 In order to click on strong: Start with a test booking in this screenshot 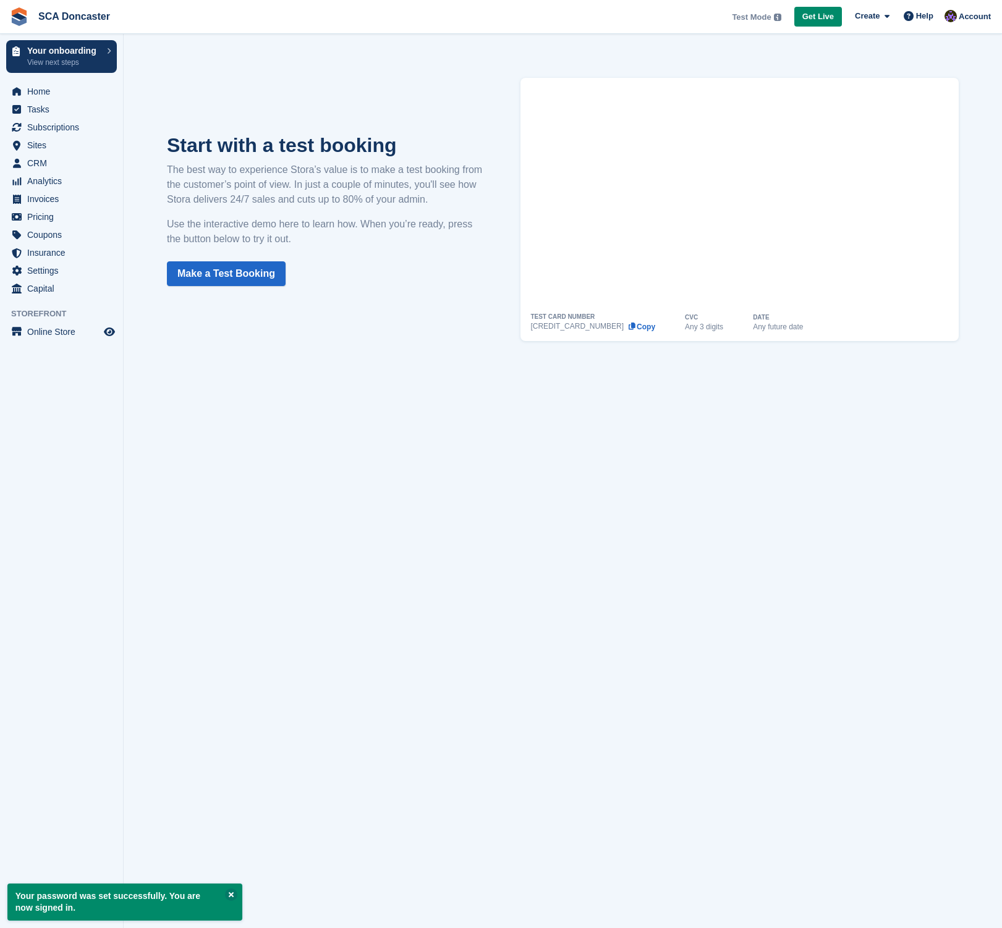, I will do `click(282, 145)`.